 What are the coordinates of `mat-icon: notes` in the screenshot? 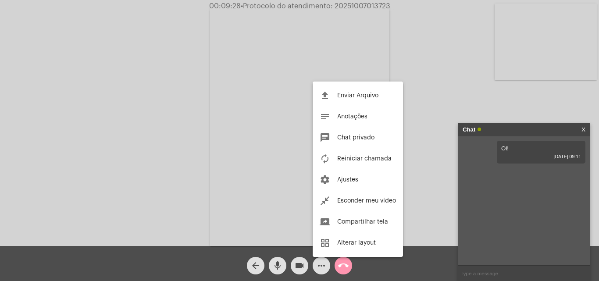 It's located at (325, 117).